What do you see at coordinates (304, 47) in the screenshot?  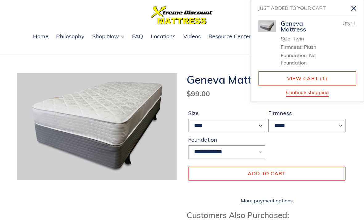 I see `li: Firmness: Plush` at bounding box center [304, 47].